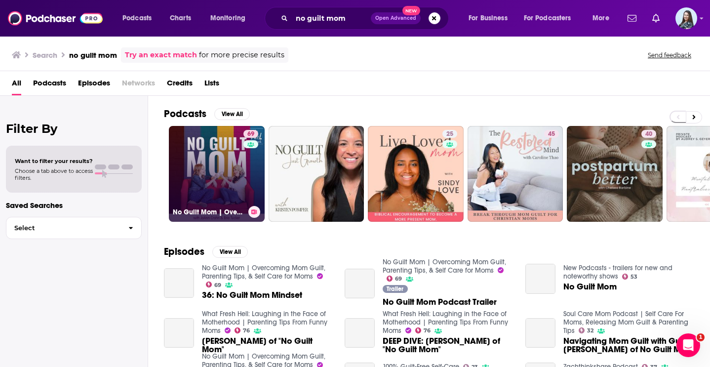 Image resolution: width=710 pixels, height=367 pixels. I want to click on a: Podcasts, so click(49, 85).